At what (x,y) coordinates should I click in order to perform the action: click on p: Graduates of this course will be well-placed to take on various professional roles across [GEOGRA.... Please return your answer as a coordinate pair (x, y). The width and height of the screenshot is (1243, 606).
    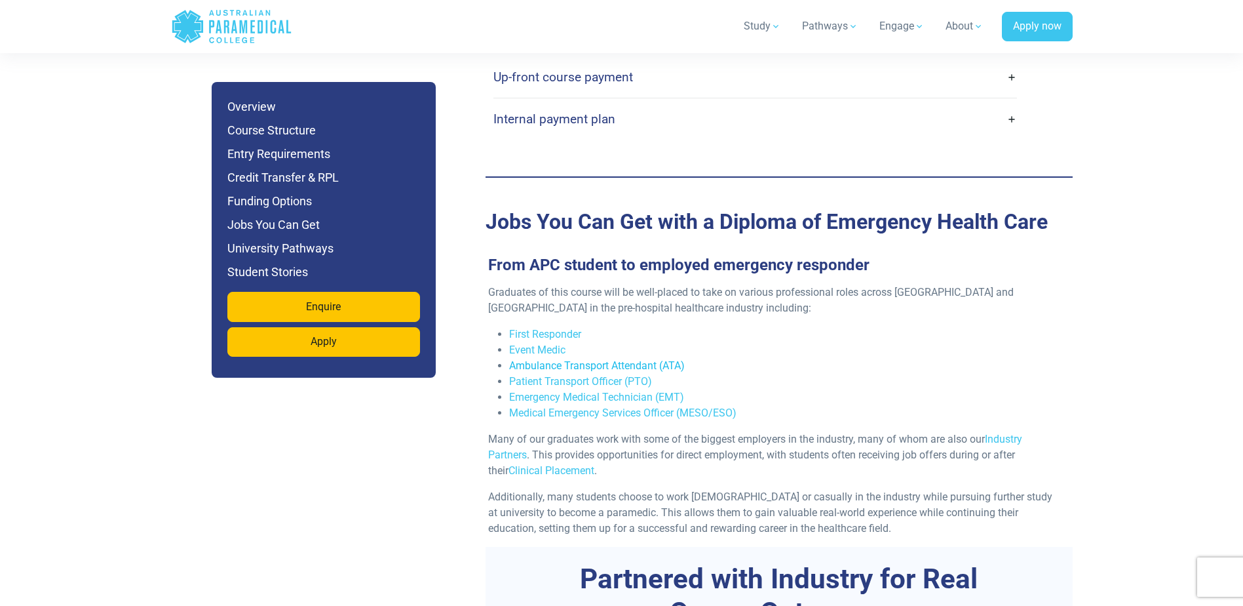
    Looking at the image, I should click on (774, 300).